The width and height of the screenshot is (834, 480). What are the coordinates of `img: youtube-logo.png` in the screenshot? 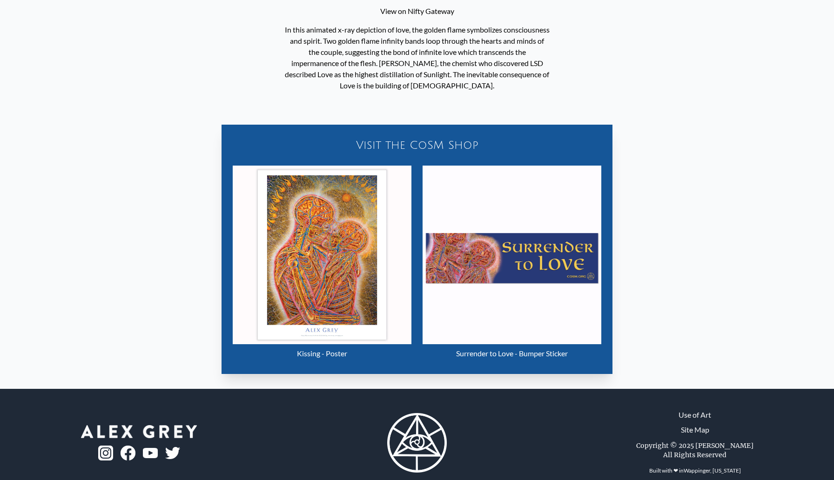 It's located at (150, 453).